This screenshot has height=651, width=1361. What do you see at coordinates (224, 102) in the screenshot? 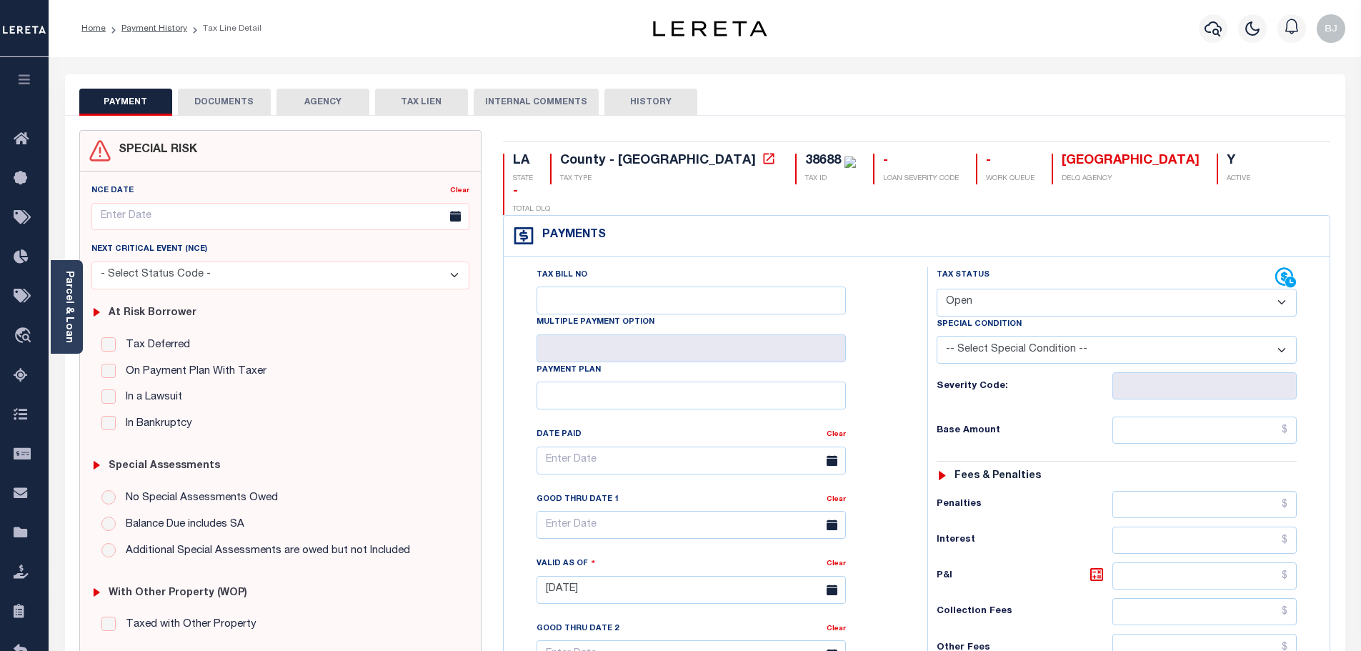
I see `button: DOCUMENTS` at bounding box center [224, 102].